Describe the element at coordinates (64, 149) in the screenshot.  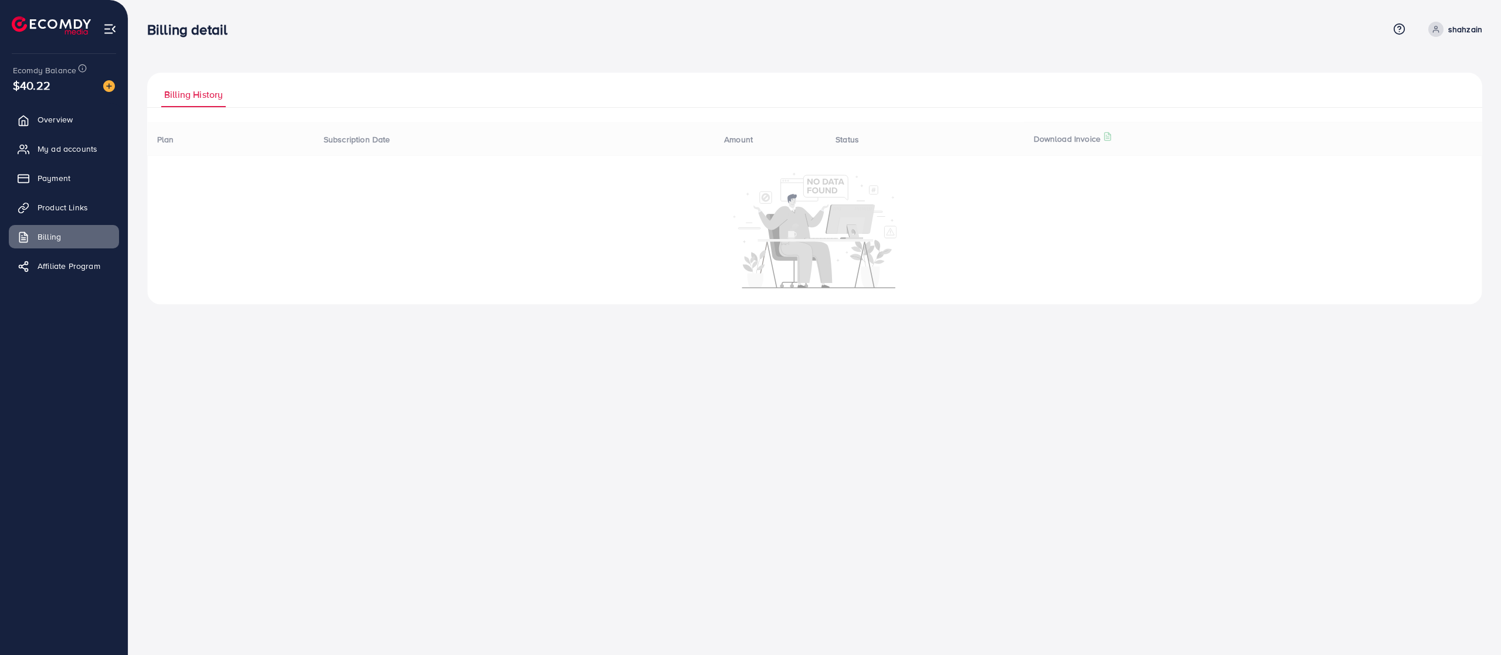
I see `a: My ad accounts` at that location.